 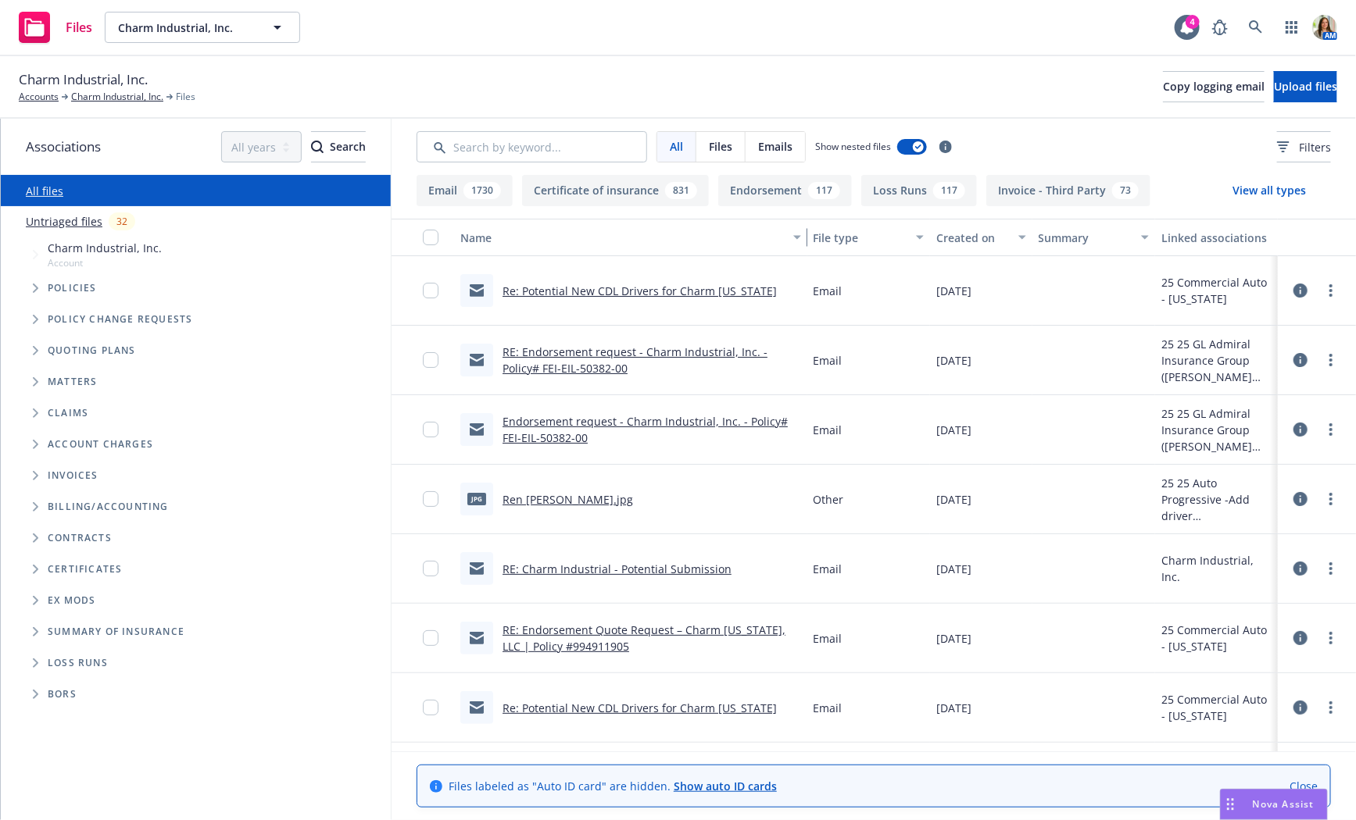 What do you see at coordinates (1093, 238) in the screenshot?
I see `button: Summary` at bounding box center [1093, 238].